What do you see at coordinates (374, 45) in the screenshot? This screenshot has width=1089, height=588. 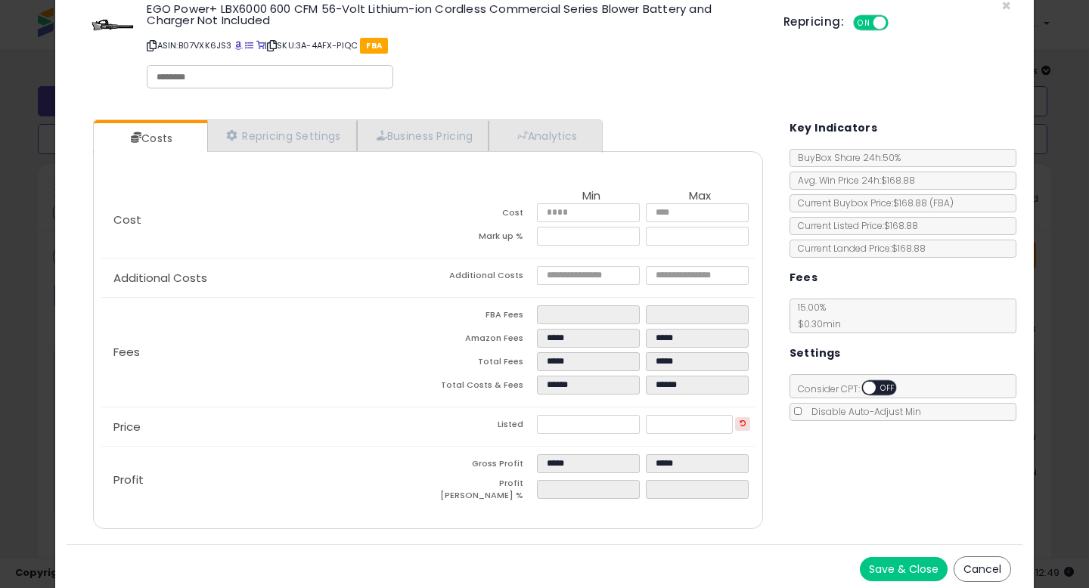 I see `span: FBA` at bounding box center [374, 45].